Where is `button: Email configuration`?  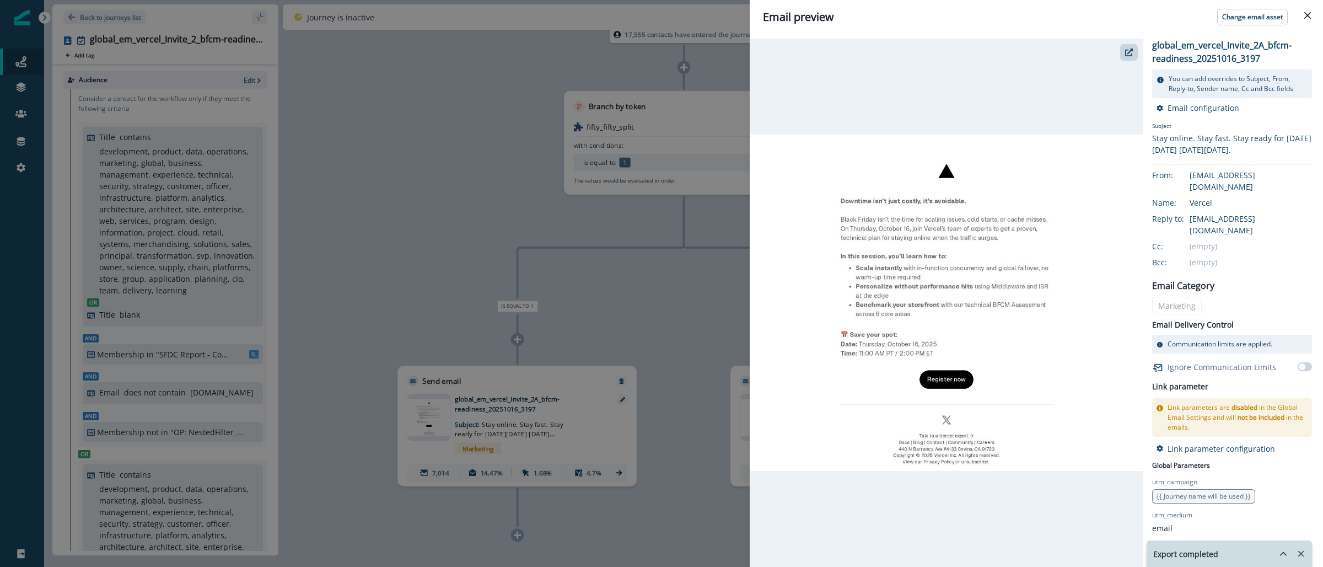 button: Email configuration is located at coordinates (1198, 107).